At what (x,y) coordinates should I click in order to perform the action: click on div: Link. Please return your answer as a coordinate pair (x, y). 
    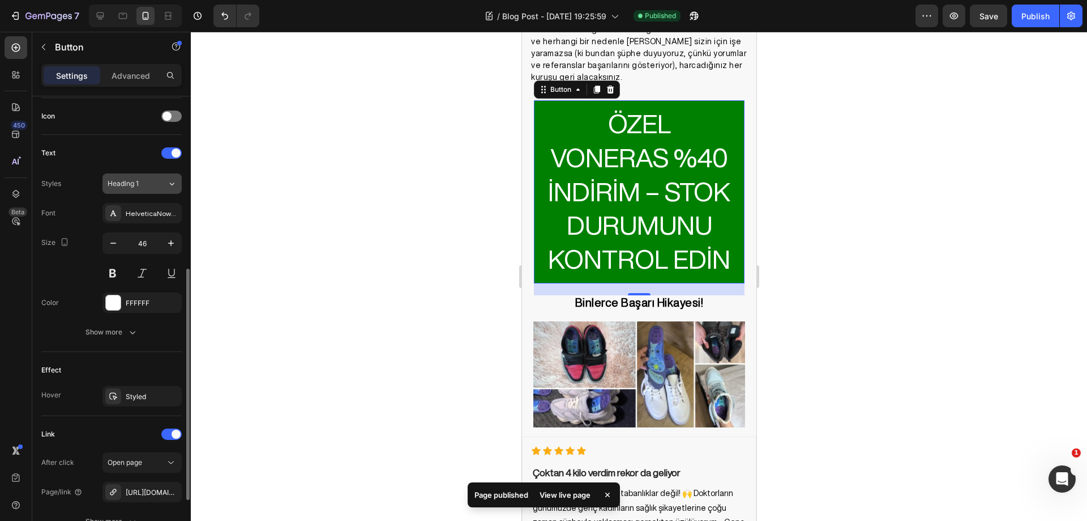
    Looking at the image, I should click on (48, 434).